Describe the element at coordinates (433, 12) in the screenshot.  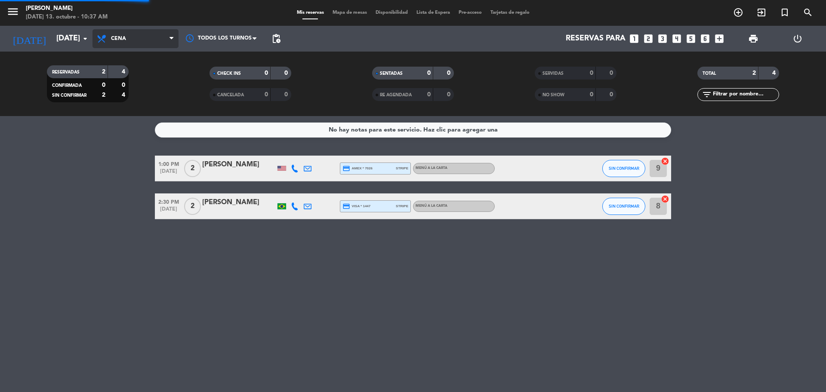
I see `span: Lista de Espera` at that location.